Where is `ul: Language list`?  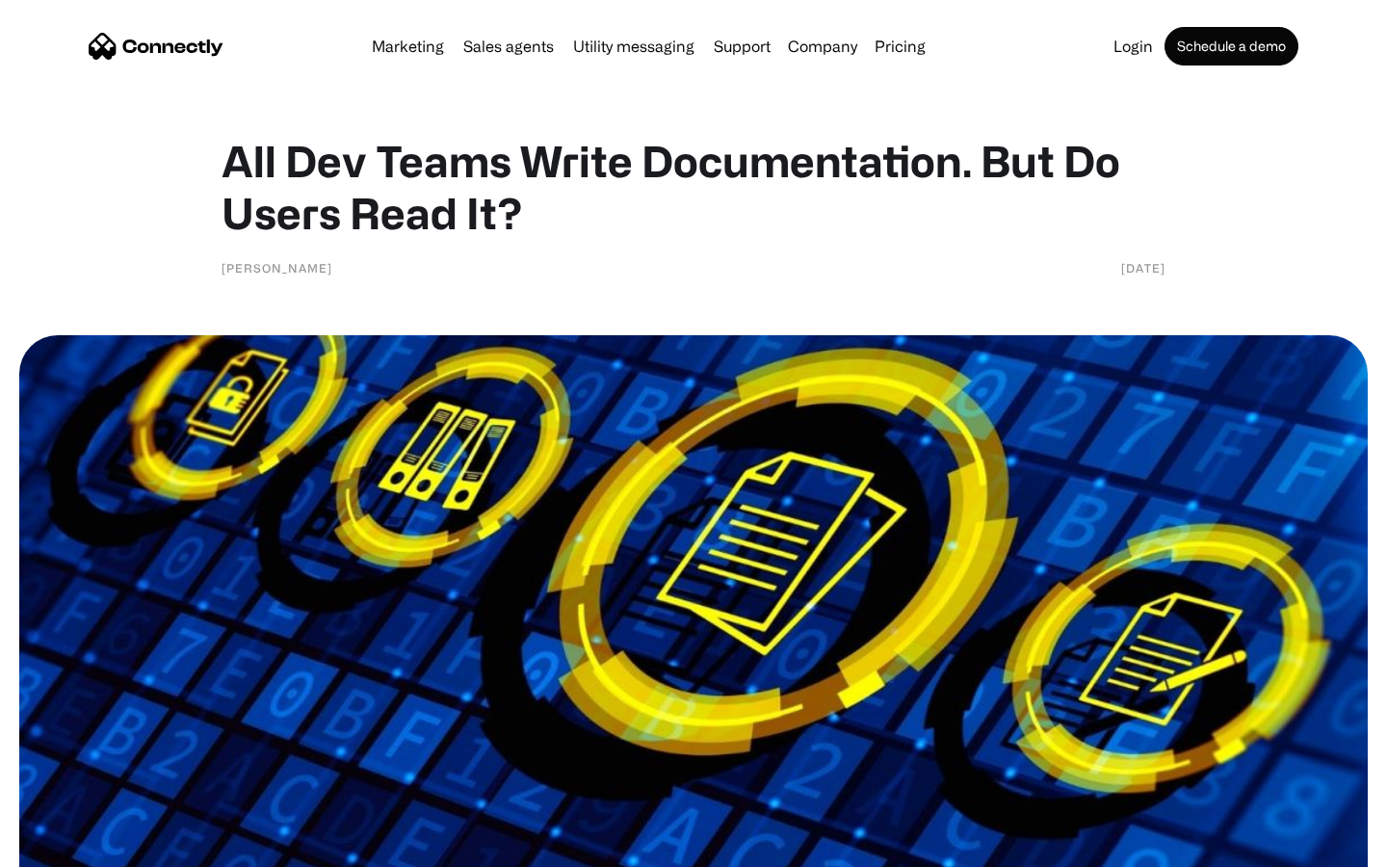 ul: Language list is located at coordinates (77, 847).